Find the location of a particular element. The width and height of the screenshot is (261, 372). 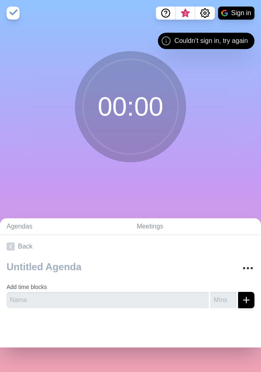

button: More is located at coordinates (248, 268).